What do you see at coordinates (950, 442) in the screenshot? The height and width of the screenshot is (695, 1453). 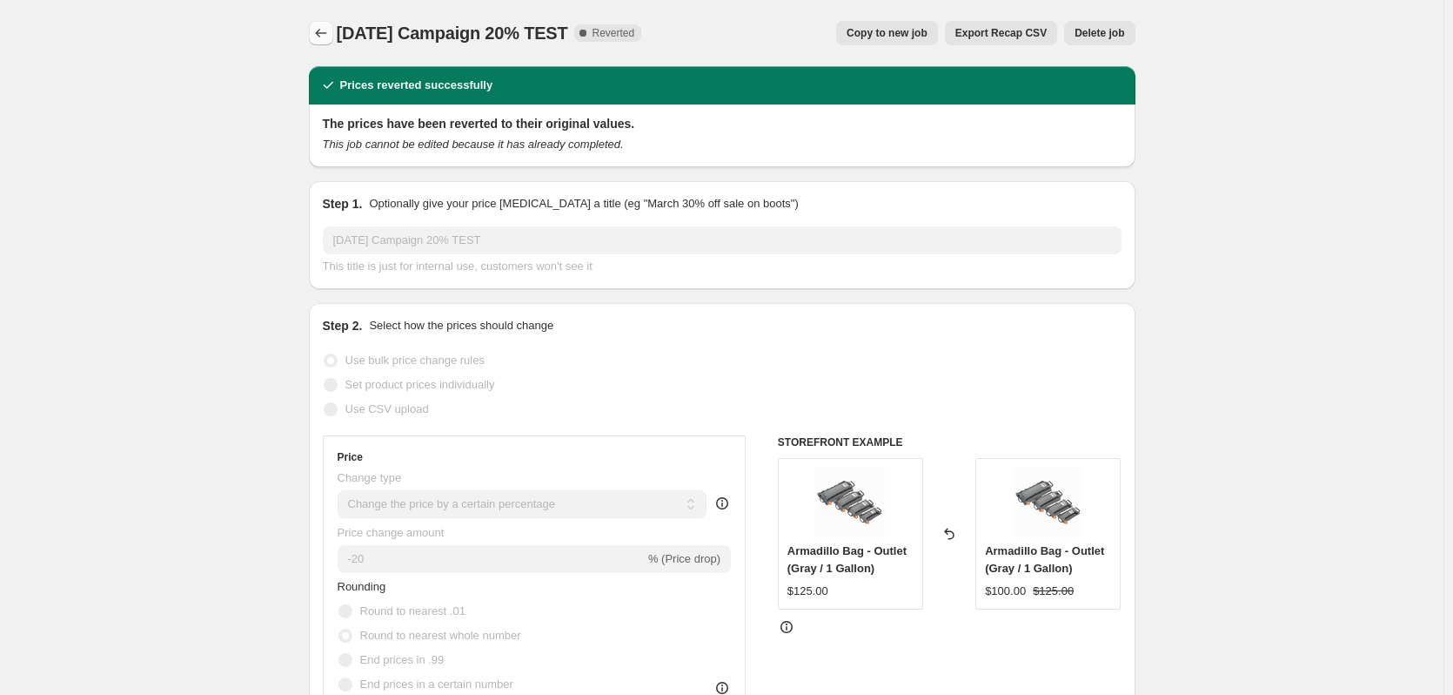 I see `h6: STOREFRONT EXAMPLE` at bounding box center [950, 442].